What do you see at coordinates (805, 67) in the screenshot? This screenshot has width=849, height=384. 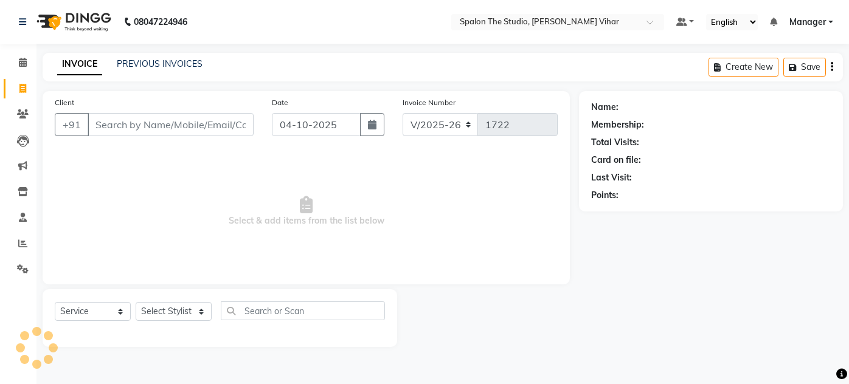 I see `button: Save` at bounding box center [805, 67].